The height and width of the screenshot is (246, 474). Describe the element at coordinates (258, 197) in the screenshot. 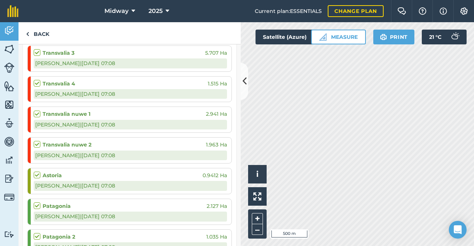

I see `img: Four arrows, one pointing top left, one top right, one bottom right and the last bottom left` at that location.